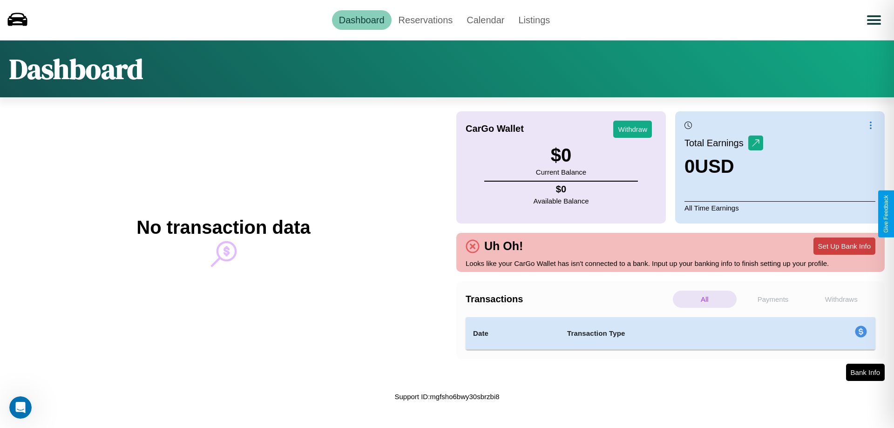 Image resolution: width=894 pixels, height=428 pixels. What do you see at coordinates (670, 263) in the screenshot?
I see `p: Looks like your CarGo Wallet has isn't connected to a bank. Input up your banking info to finish ...` at bounding box center [670, 263].